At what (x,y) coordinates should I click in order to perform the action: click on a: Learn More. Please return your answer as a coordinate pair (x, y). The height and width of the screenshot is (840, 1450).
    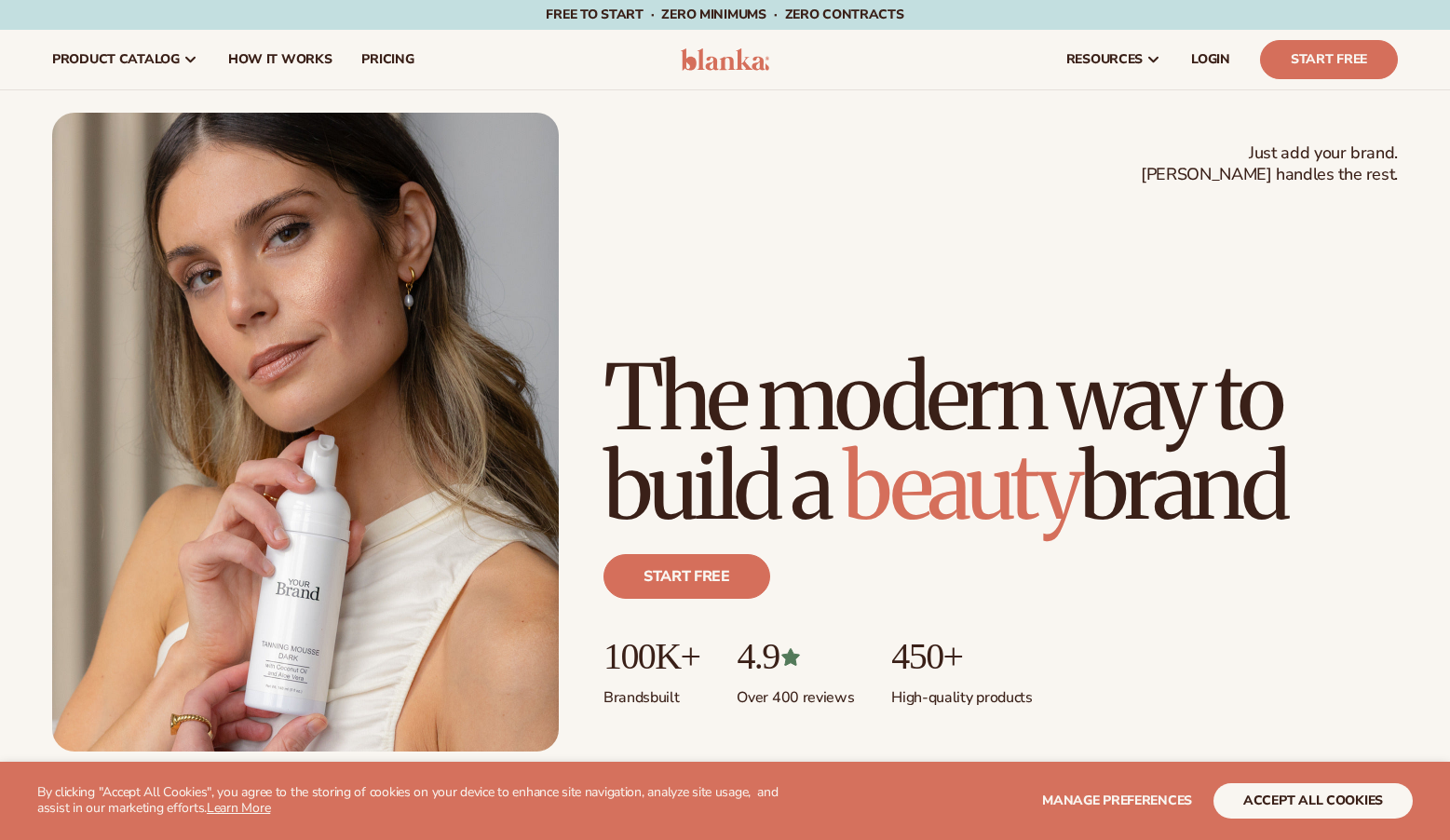
    Looking at the image, I should click on (238, 807).